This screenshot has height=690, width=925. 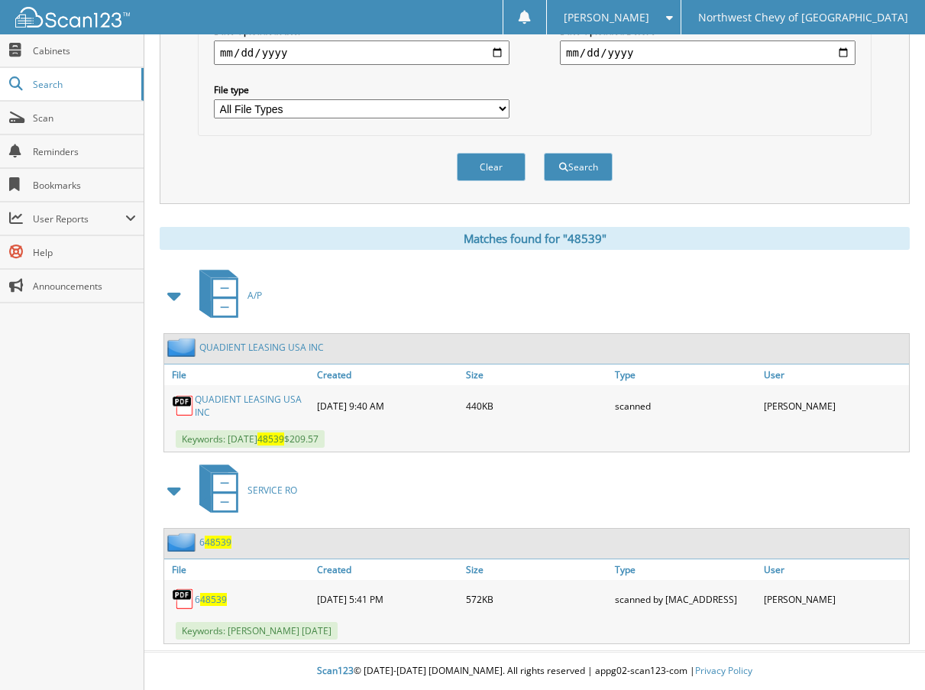 What do you see at coordinates (708, 53) in the screenshot?
I see `input: end` at bounding box center [708, 53].